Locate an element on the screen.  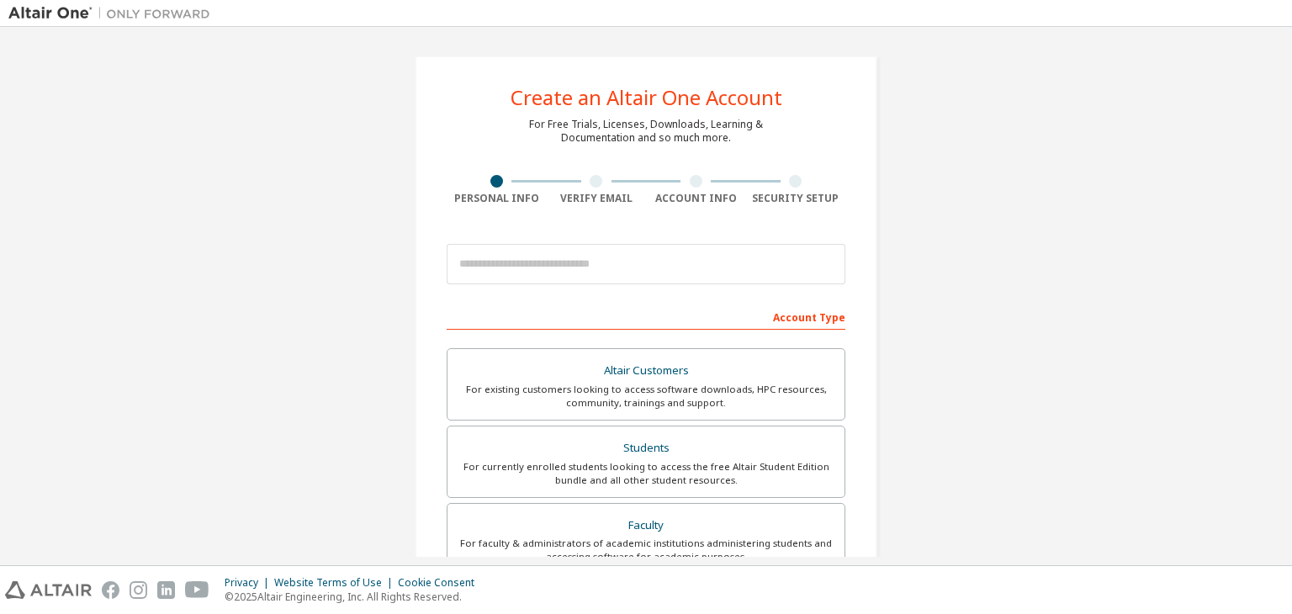
div: Personal Info is located at coordinates (496, 199).